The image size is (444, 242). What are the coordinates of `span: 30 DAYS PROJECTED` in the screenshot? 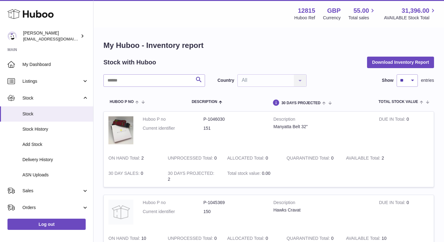 It's located at (301, 103).